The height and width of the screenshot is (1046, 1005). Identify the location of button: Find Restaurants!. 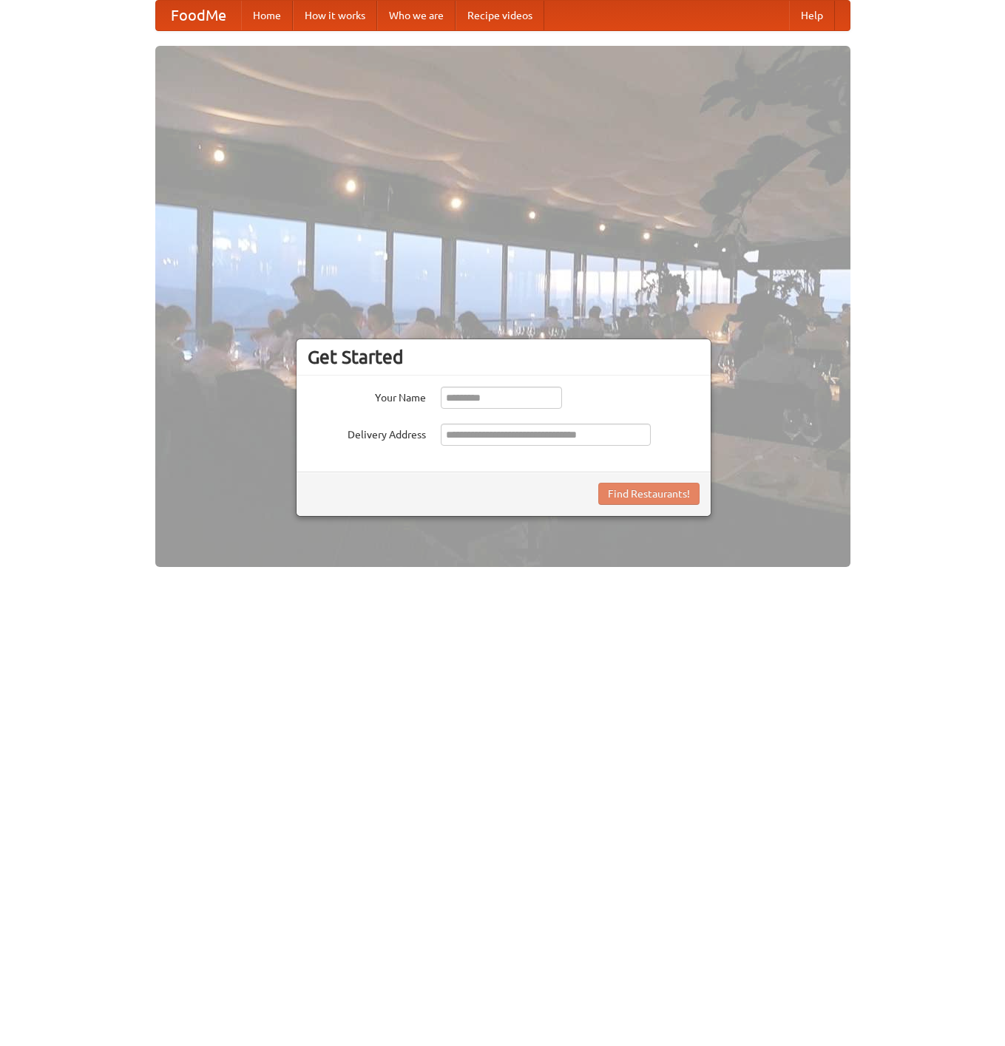
(649, 494).